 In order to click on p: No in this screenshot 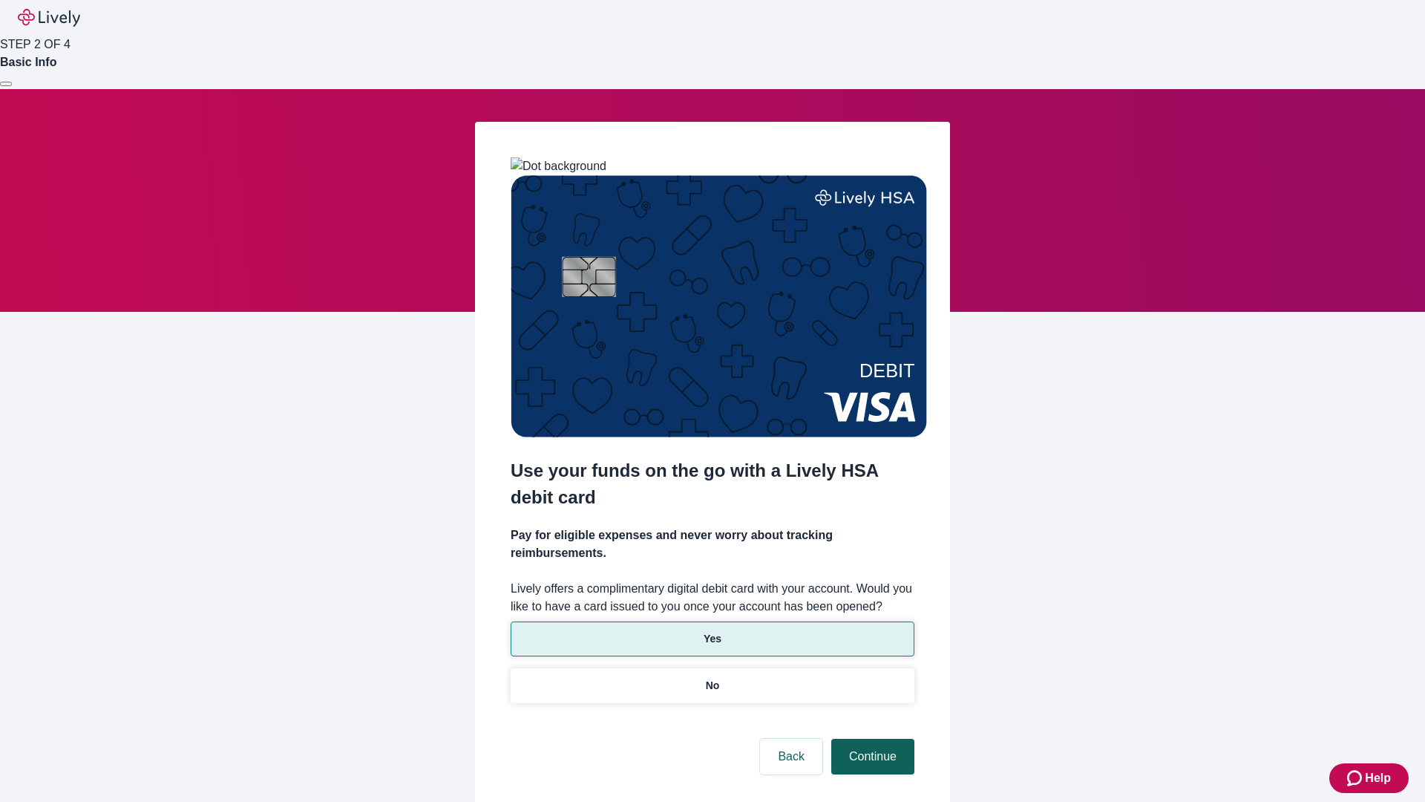, I will do `click(712, 685)`.